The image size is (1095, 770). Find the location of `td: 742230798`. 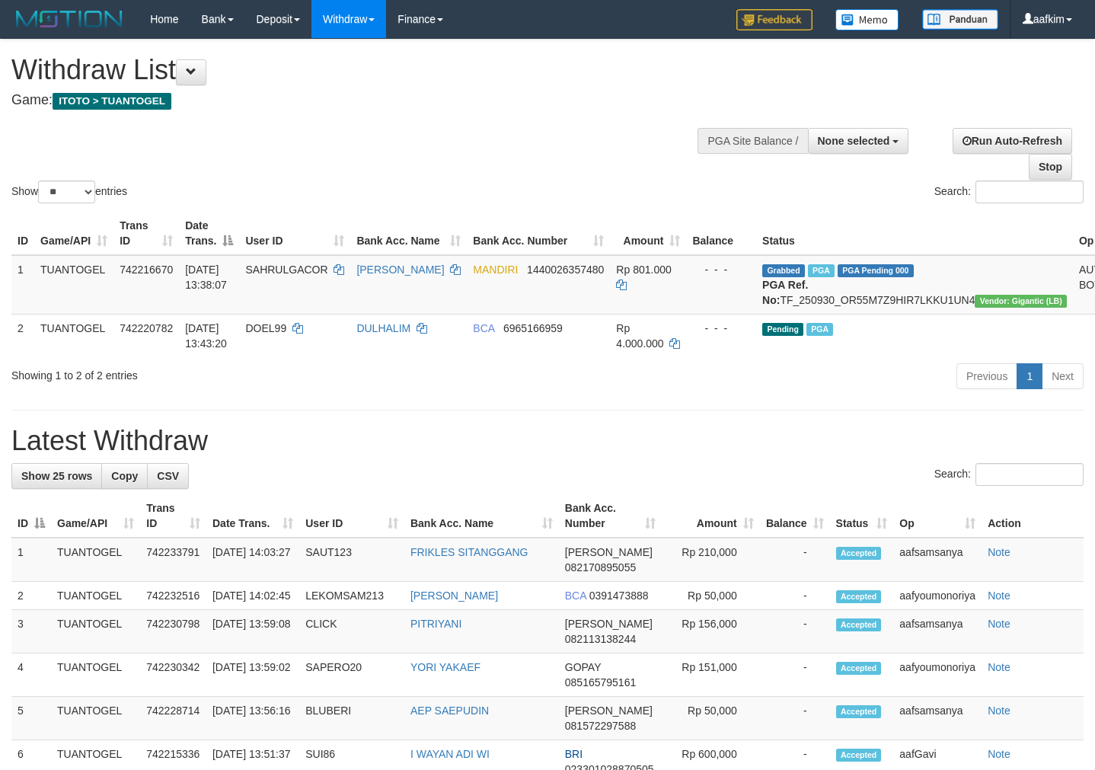

td: 742230798 is located at coordinates (173, 631).